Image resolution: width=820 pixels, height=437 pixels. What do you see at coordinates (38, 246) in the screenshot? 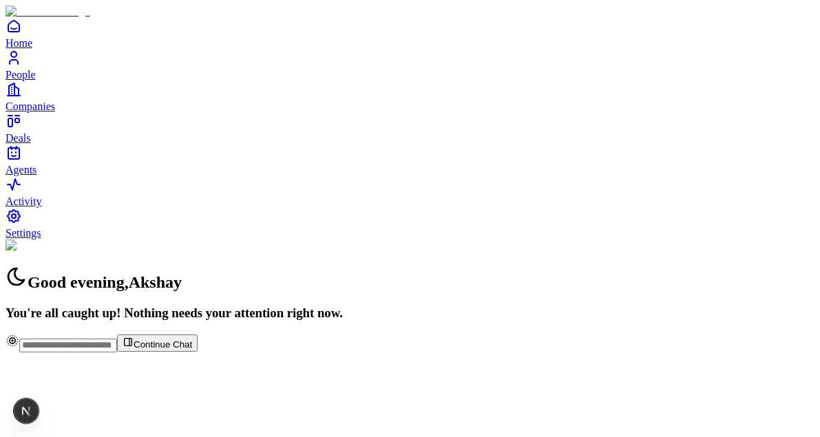
I see `img: Background` at bounding box center [38, 246].